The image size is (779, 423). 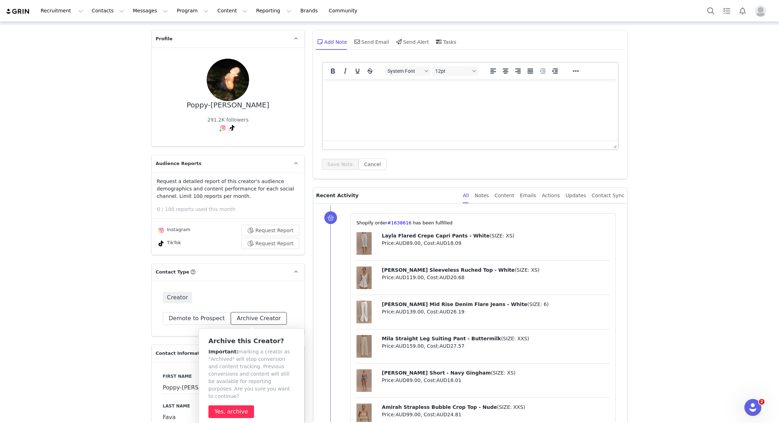 I want to click on img: grin logo, so click(x=18, y=11).